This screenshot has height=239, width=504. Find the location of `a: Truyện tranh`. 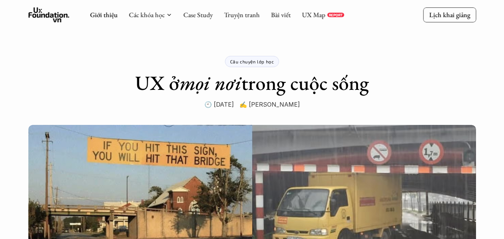

a: Truyện tranh is located at coordinates (242, 15).